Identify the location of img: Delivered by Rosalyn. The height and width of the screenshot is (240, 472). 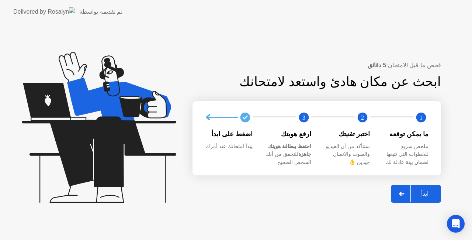
(44, 11).